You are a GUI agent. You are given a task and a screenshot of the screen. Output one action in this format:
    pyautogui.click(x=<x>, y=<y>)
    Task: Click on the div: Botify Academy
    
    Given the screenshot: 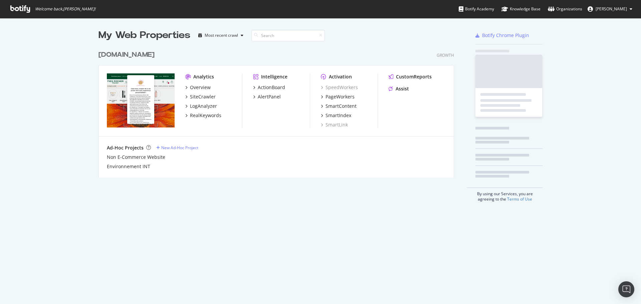 What is the action you would take?
    pyautogui.click(x=477, y=9)
    